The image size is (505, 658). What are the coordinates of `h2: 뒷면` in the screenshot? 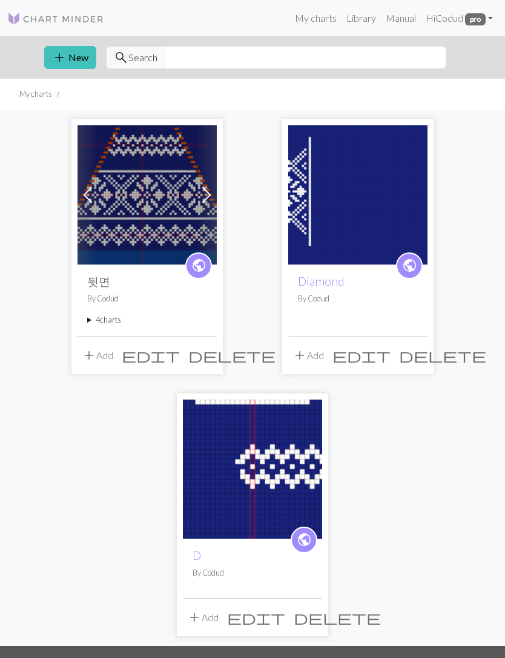 It's located at (147, 281).